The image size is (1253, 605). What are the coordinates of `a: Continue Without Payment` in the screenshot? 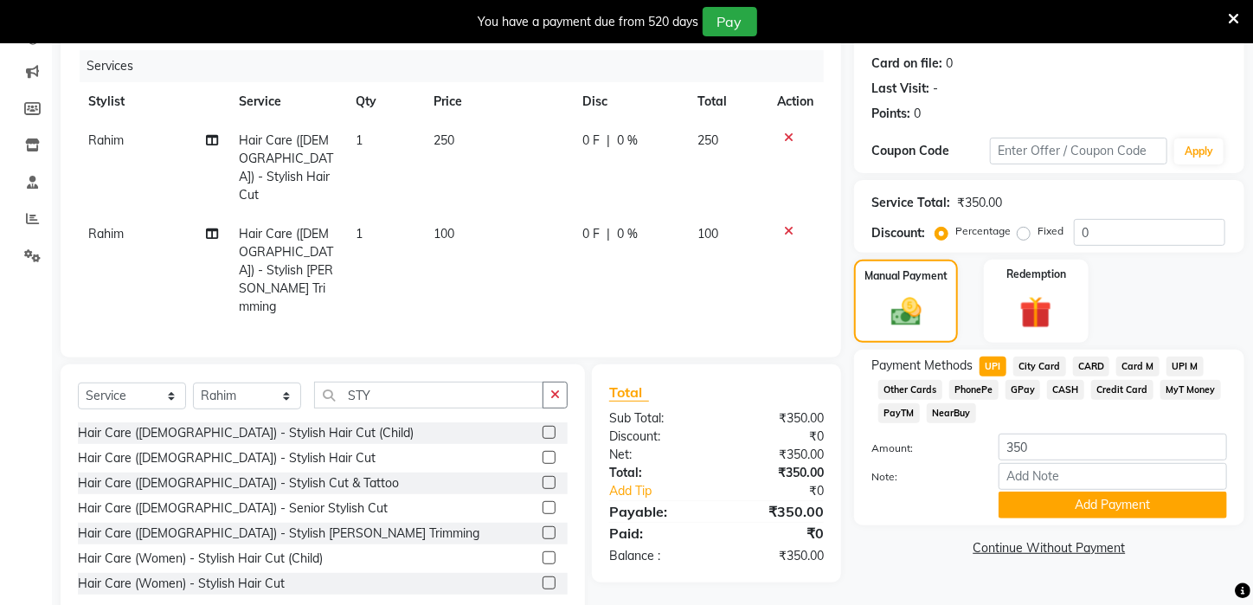 It's located at (1048, 548).